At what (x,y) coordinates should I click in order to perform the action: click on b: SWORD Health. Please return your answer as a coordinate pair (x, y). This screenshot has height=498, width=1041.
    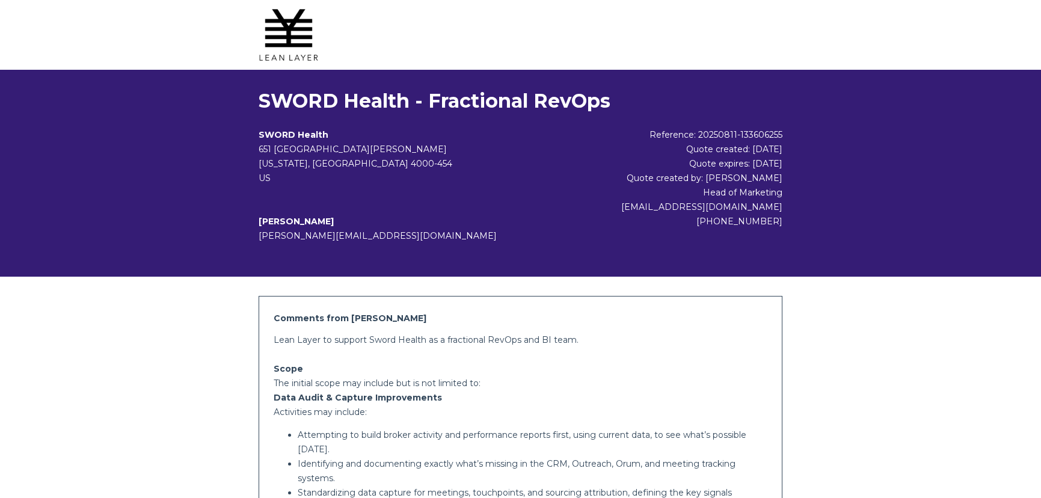
    Looking at the image, I should click on (294, 135).